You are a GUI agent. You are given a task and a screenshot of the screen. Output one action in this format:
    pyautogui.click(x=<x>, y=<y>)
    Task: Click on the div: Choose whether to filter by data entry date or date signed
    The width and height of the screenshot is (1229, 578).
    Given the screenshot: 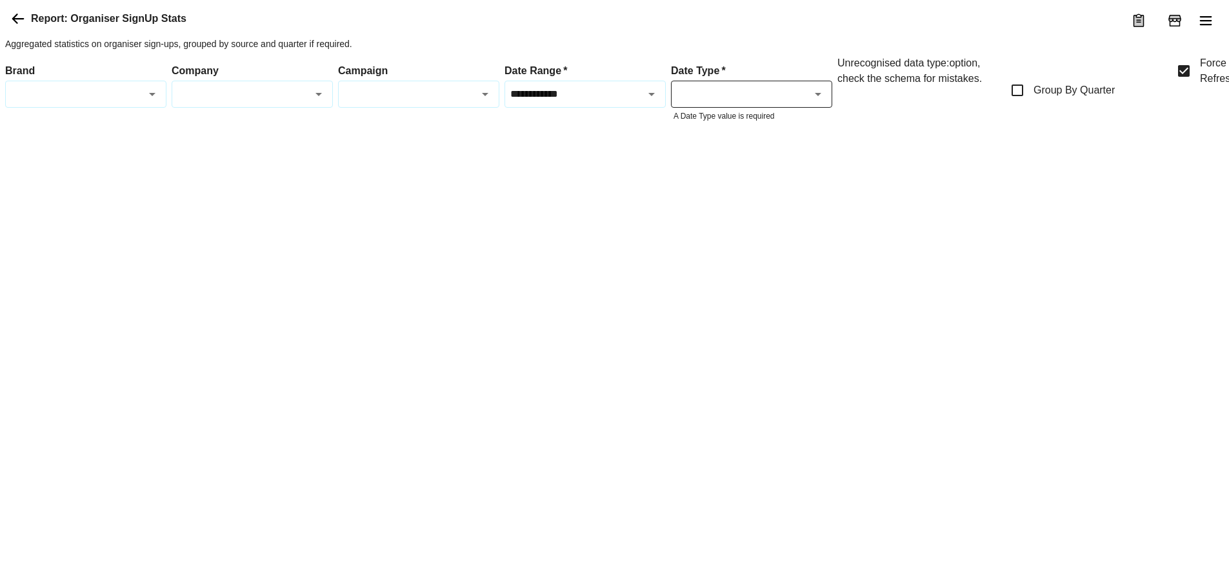 What is the action you would take?
    pyautogui.click(x=752, y=90)
    